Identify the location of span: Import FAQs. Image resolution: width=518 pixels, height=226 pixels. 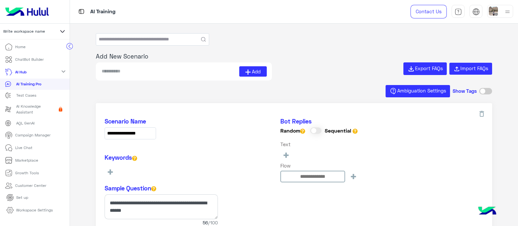
(474, 68).